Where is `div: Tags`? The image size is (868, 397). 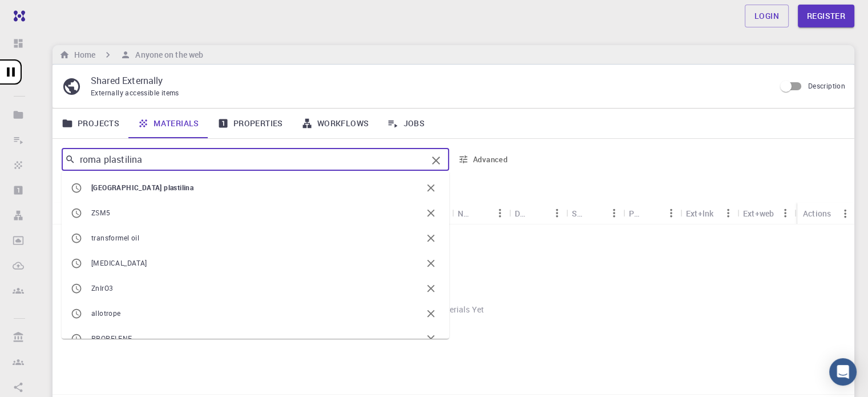 div: Tags is located at coordinates (424, 213).